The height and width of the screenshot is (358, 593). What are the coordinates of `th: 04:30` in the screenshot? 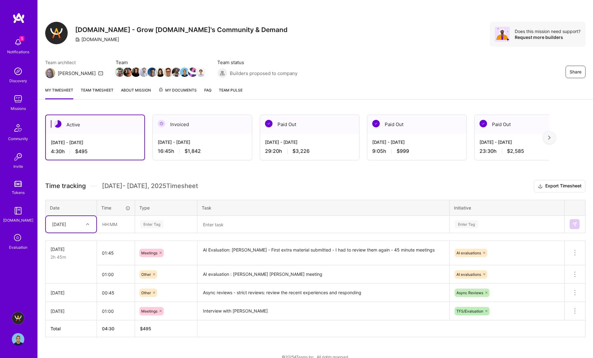 It's located at (116, 329).